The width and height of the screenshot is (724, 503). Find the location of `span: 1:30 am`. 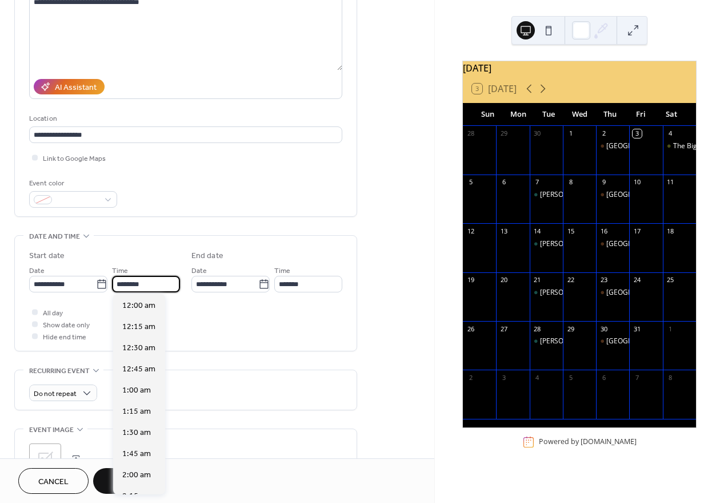

span: 1:30 am is located at coordinates (137, 432).